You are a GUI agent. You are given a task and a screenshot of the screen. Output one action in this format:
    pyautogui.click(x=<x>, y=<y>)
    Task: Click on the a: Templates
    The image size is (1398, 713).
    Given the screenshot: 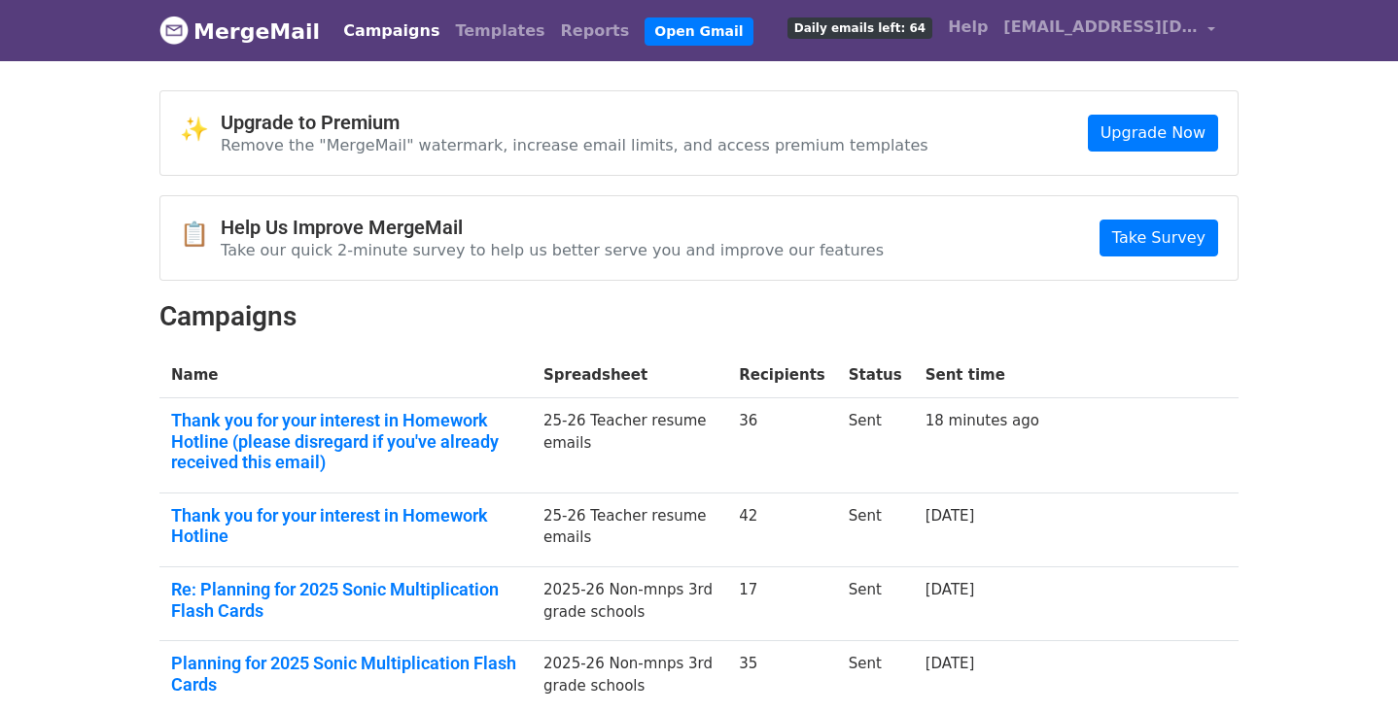 What is the action you would take?
    pyautogui.click(x=500, y=31)
    